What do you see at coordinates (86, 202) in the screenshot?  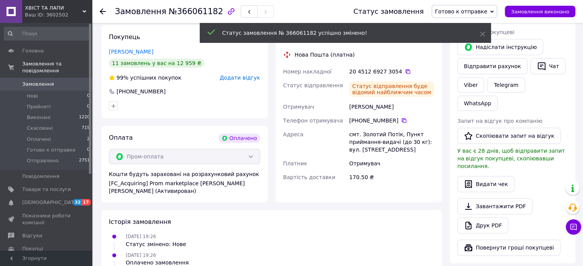 I see `span: 17` at bounding box center [86, 202].